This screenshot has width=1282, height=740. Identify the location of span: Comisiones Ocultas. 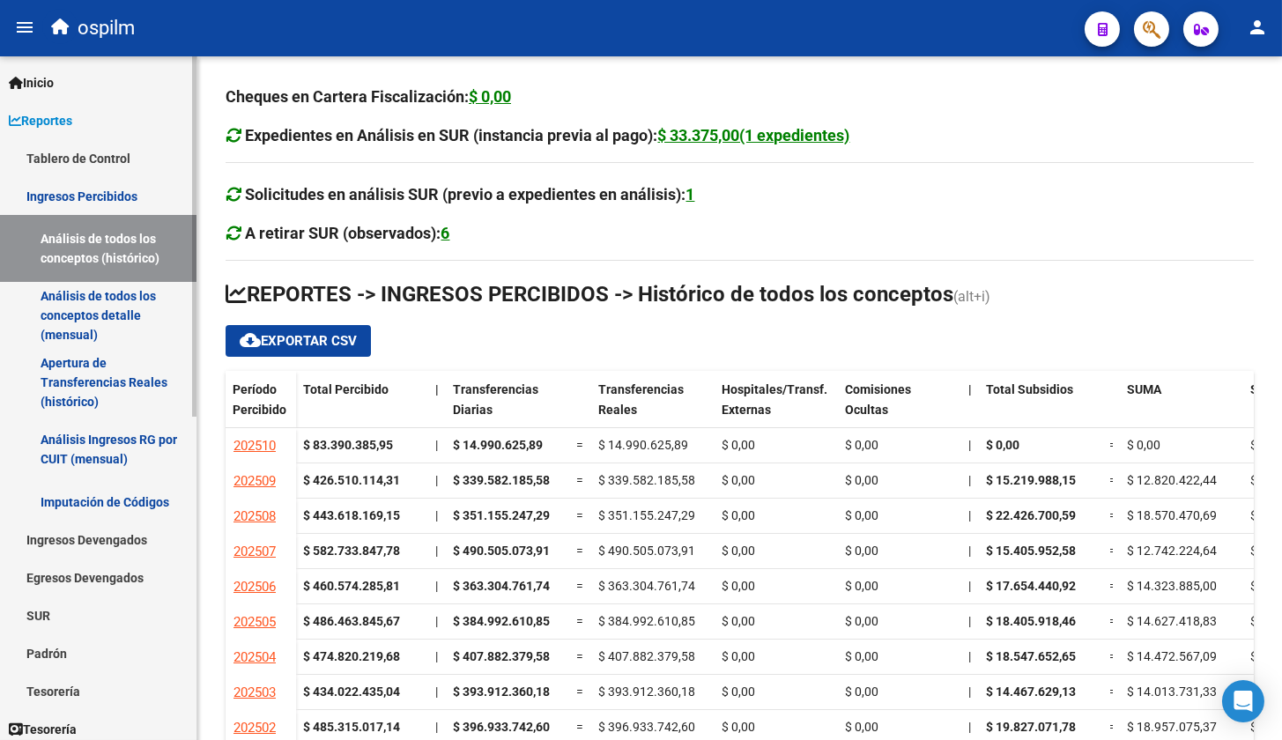
(878, 399).